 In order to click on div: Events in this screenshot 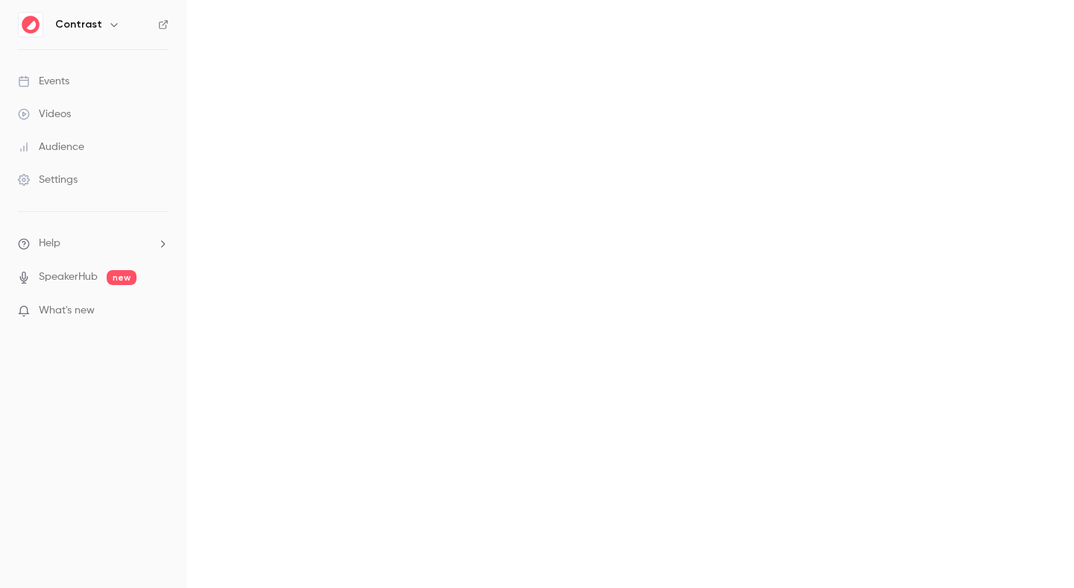, I will do `click(43, 81)`.